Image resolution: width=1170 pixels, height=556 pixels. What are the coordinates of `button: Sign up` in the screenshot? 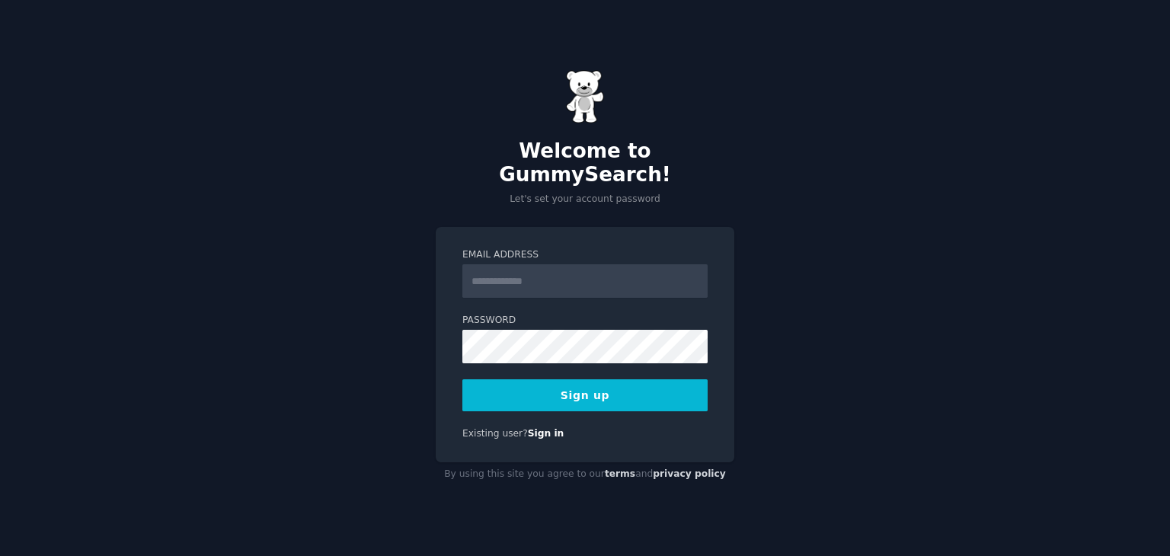 It's located at (585, 395).